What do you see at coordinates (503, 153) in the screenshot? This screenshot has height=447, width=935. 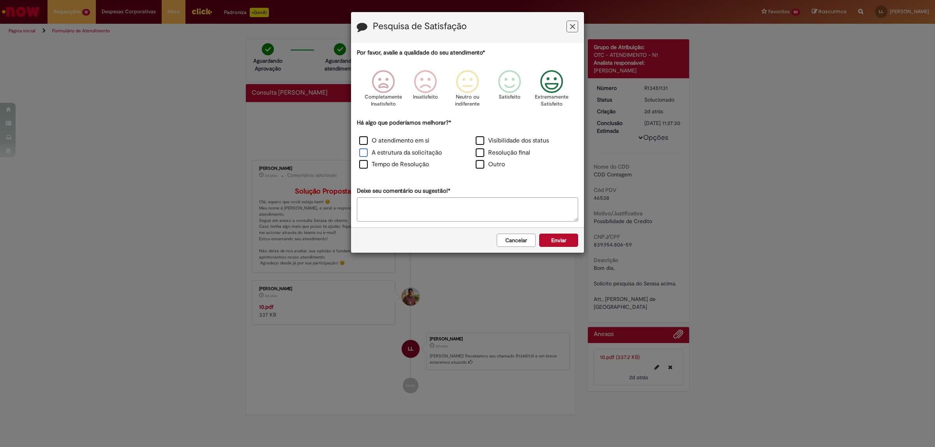 I see `label: Resolução final` at bounding box center [503, 153].